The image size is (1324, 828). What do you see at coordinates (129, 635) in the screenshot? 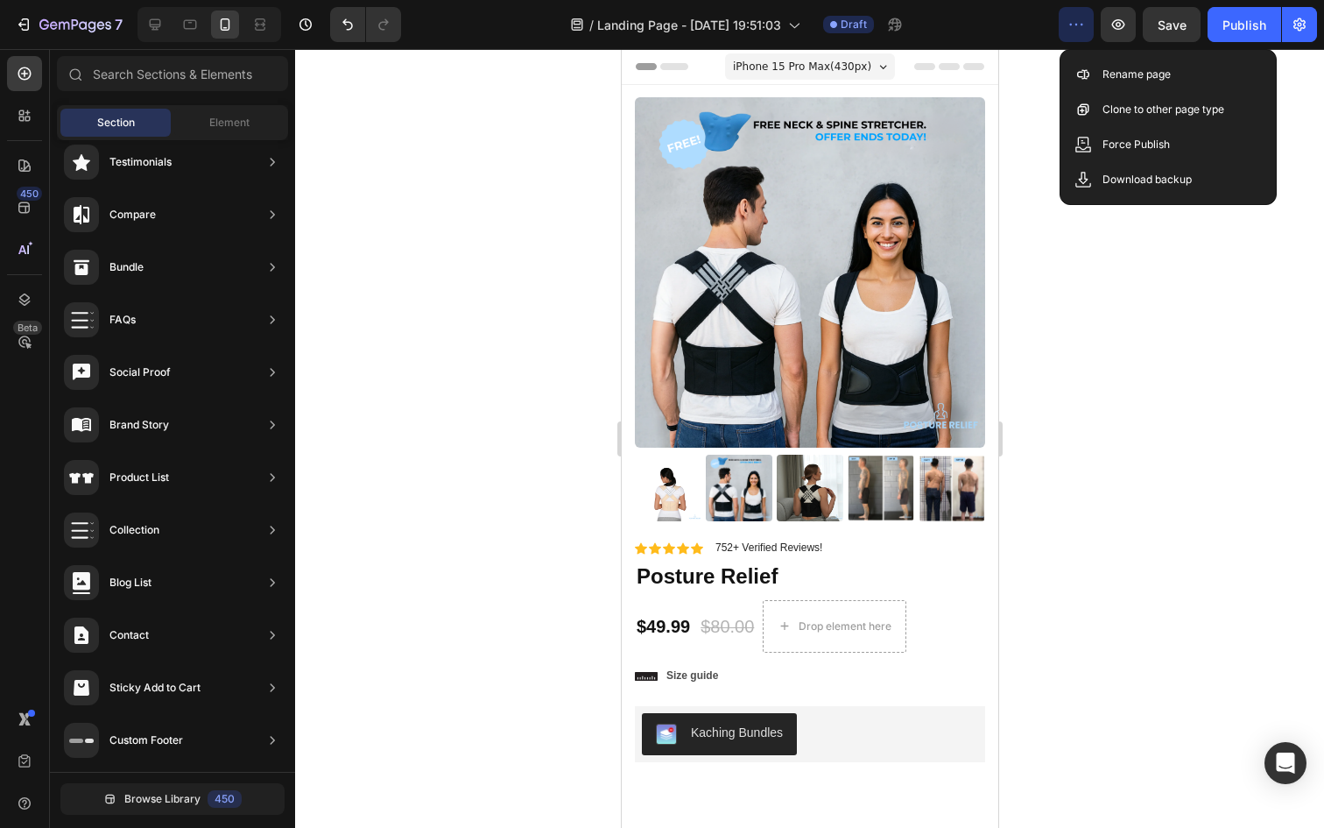
I see `div: Contact` at bounding box center [129, 635].